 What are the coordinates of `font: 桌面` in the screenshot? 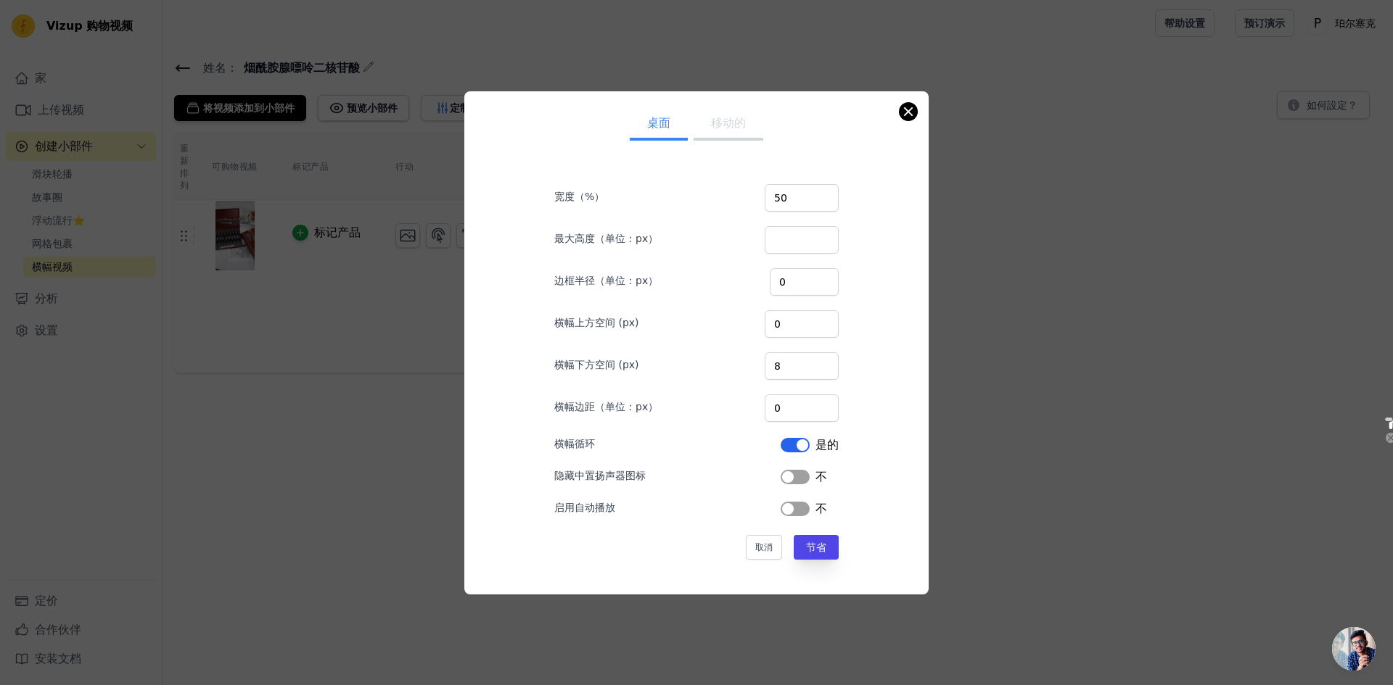 It's located at (659, 123).